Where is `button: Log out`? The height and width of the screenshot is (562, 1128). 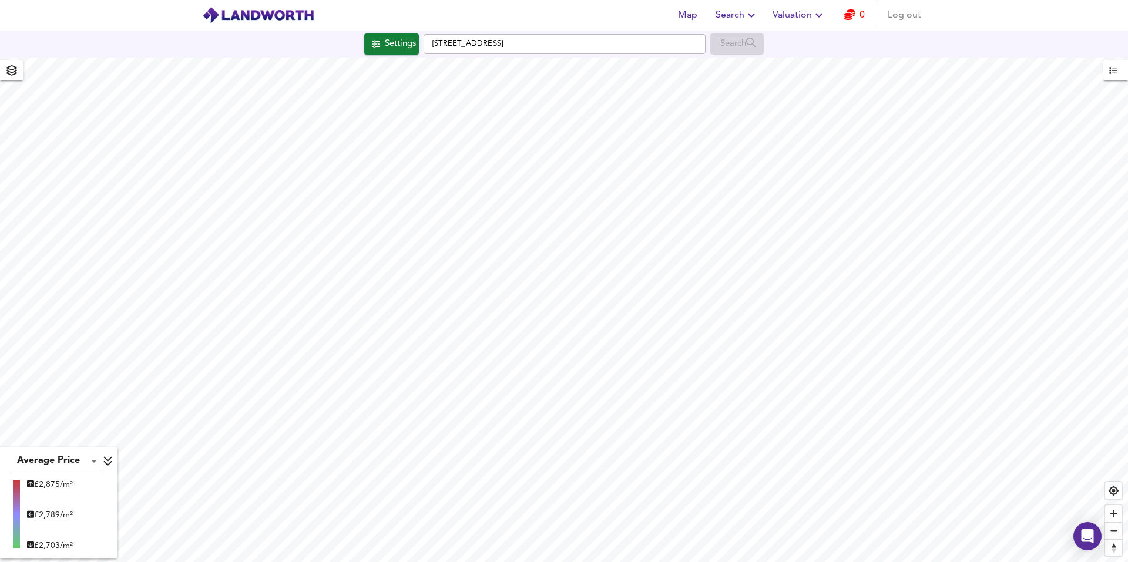
button: Log out is located at coordinates (904, 15).